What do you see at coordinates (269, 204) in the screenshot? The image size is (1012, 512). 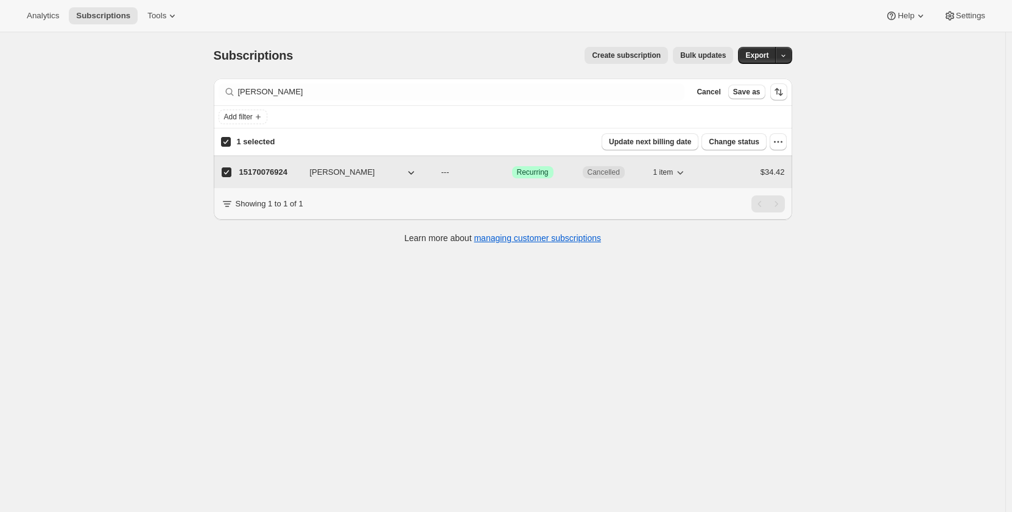 I see `p: Showing 1 to 1 of 1` at bounding box center [269, 204].